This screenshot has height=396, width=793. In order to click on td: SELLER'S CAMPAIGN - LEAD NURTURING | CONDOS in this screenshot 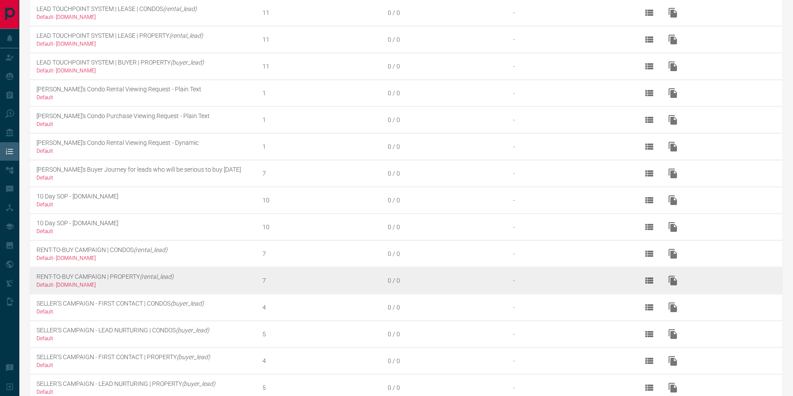, I will do `click(143, 334)`.